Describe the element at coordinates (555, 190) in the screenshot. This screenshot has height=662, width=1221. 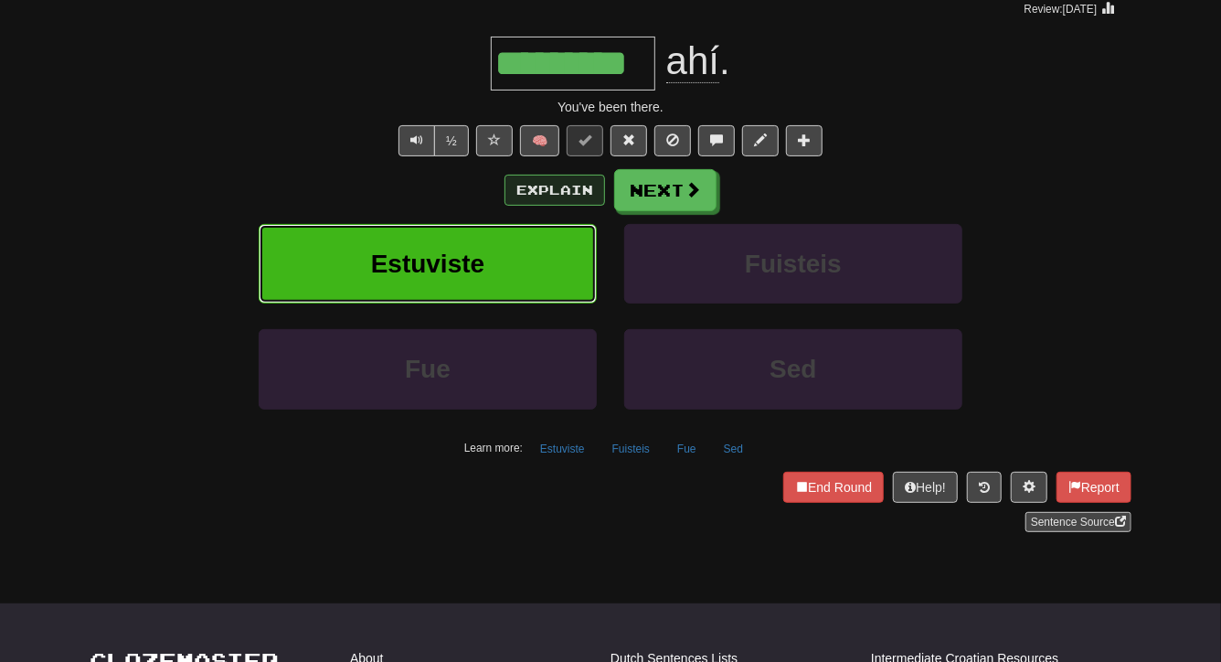
I see `button: Explain` at that location.